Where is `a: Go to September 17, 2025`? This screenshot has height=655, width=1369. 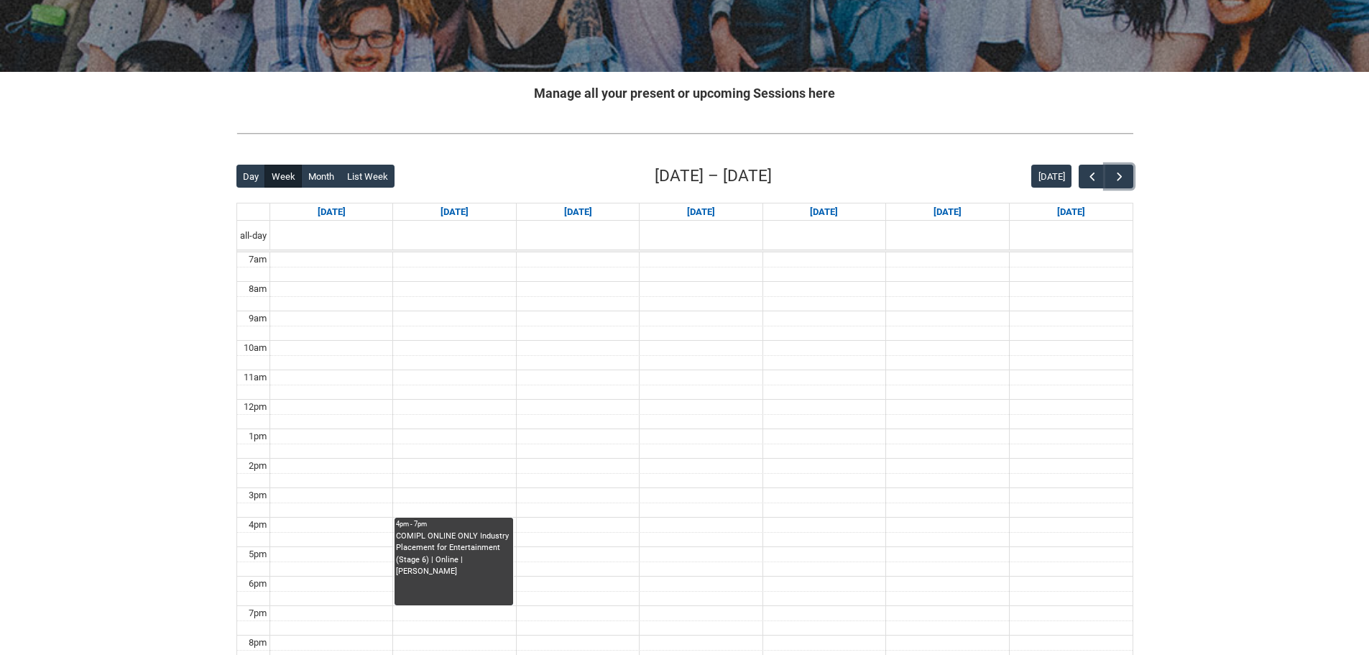
a: Go to September 17, 2025 is located at coordinates (701, 212).